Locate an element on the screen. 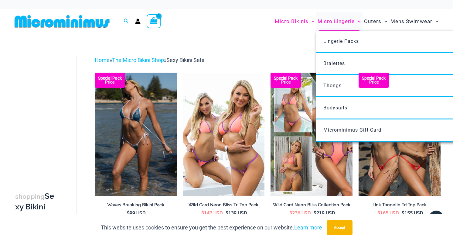 The height and width of the screenshot is (241, 453). a: Link Tangello Tri Top Pack is located at coordinates (399, 206).